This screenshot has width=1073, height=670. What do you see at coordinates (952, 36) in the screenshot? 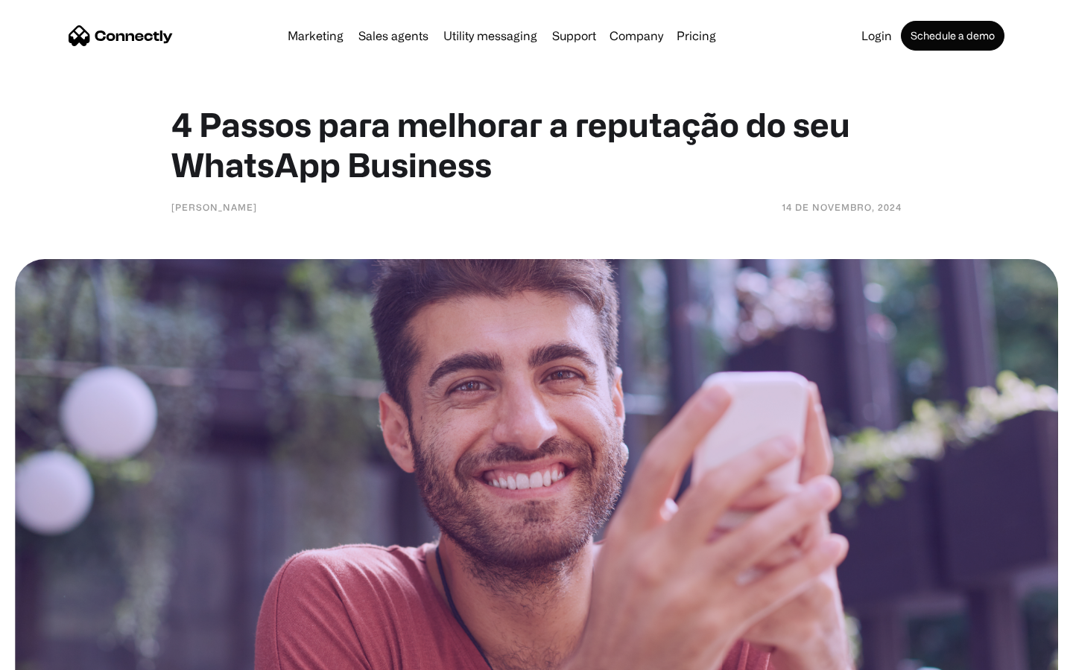
I see `a: Schedule a demo` at bounding box center [952, 36].